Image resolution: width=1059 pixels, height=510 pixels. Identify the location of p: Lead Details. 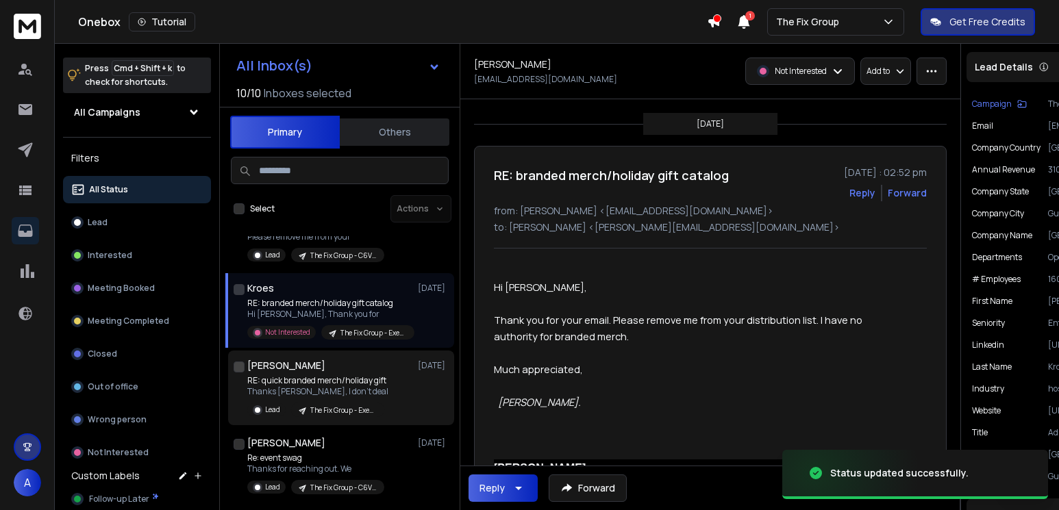
(1004, 67).